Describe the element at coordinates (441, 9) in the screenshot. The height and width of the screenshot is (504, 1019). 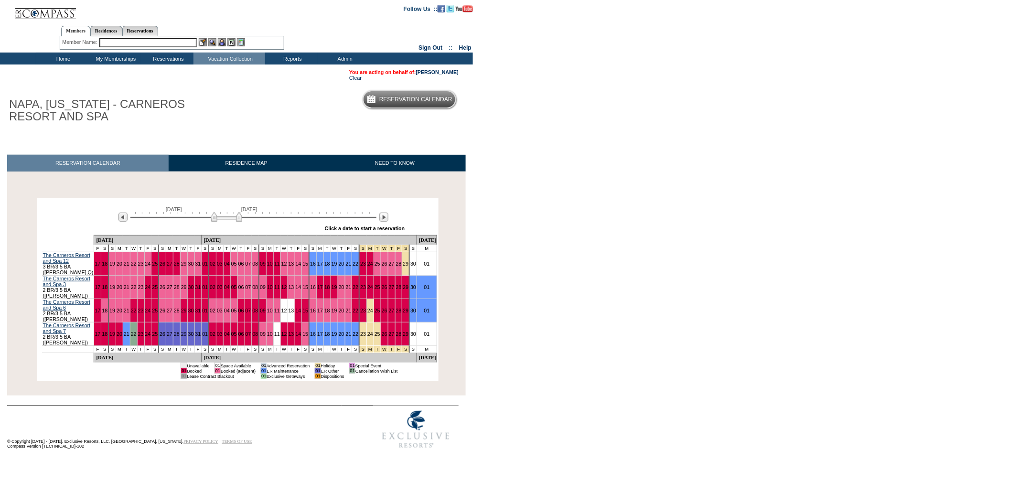
I see `img: Become our fan on Facebook` at that location.